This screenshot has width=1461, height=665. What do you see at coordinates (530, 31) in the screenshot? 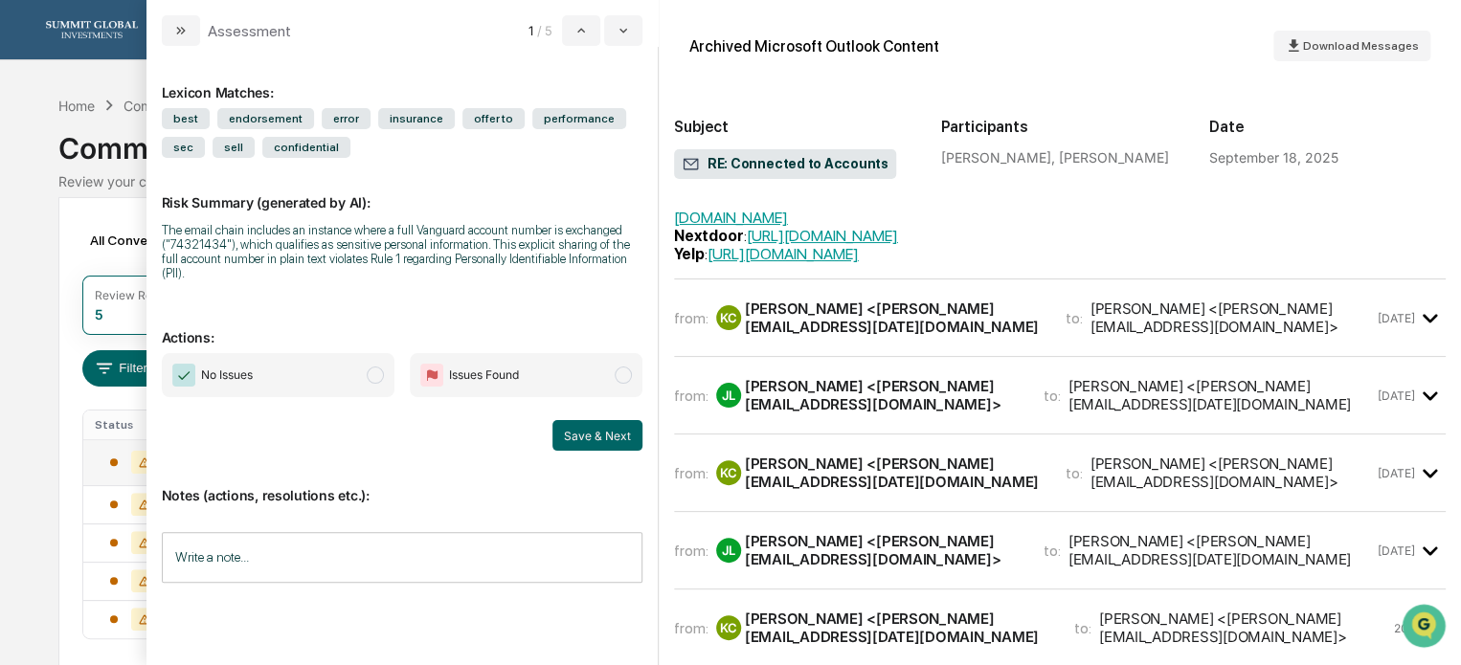
I see `span: 1` at bounding box center [530, 31].